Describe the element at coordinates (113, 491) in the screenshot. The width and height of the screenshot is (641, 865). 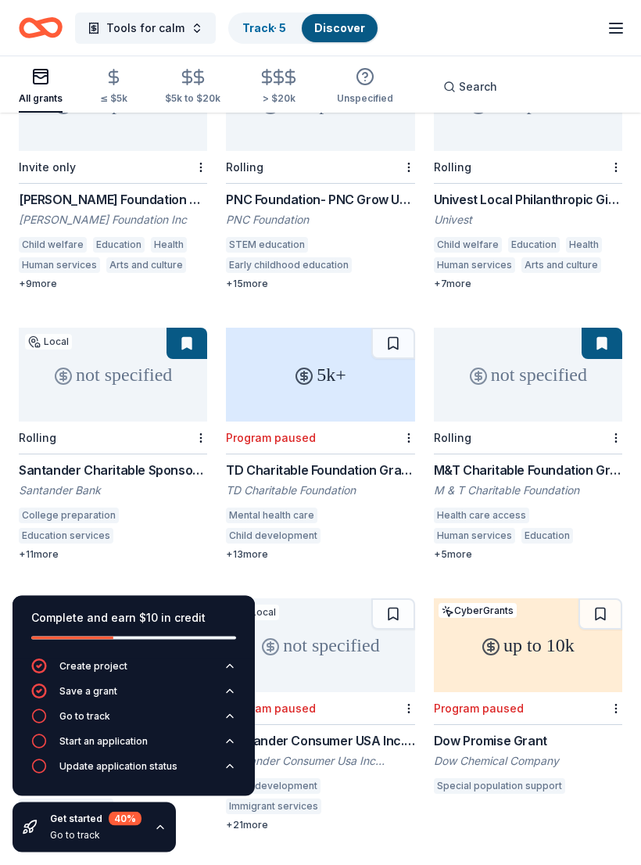
I see `div: Santander Bank` at that location.